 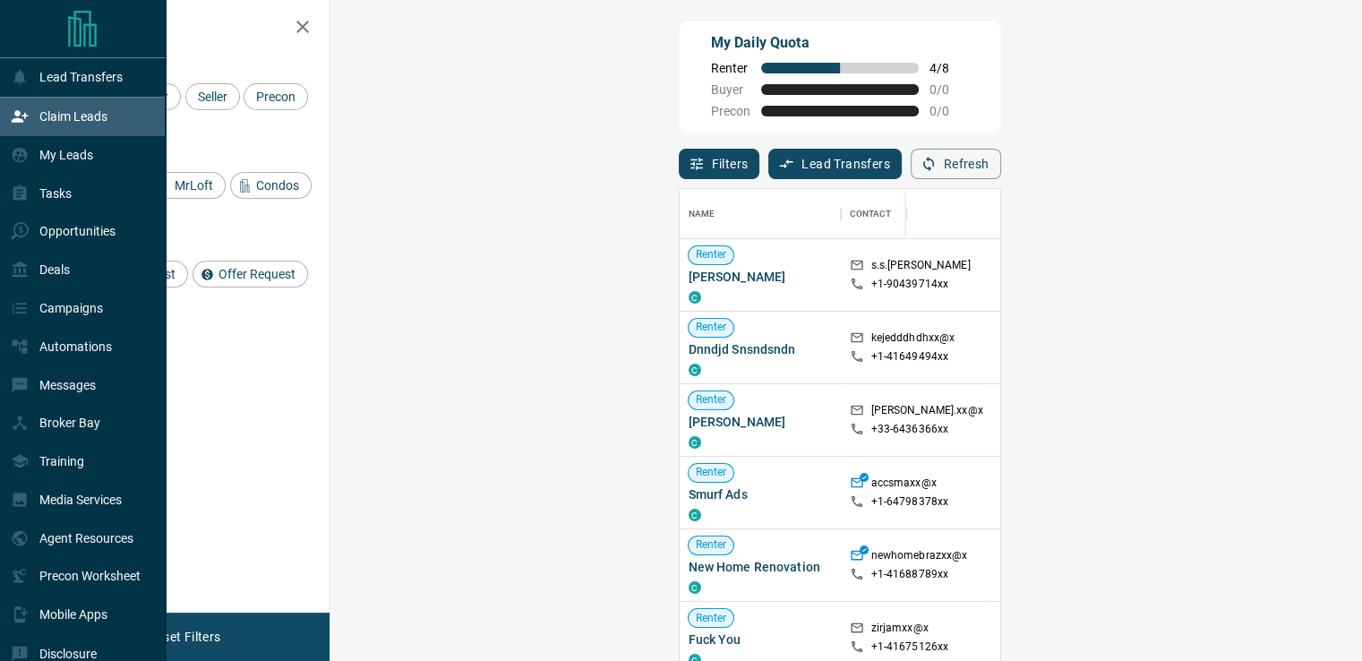 I want to click on span: Seller, so click(x=212, y=97).